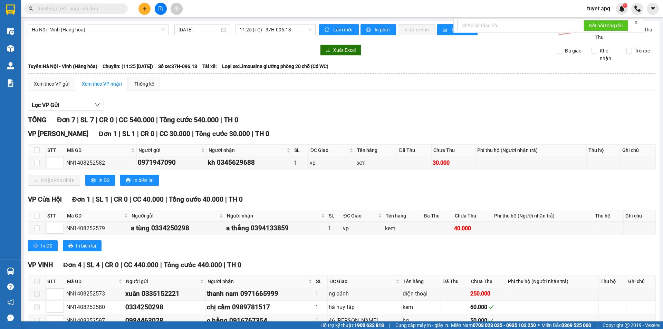 The height and width of the screenshot is (329, 663). What do you see at coordinates (606, 26) in the screenshot?
I see `button: Kết nối tổng đài` at bounding box center [606, 26].